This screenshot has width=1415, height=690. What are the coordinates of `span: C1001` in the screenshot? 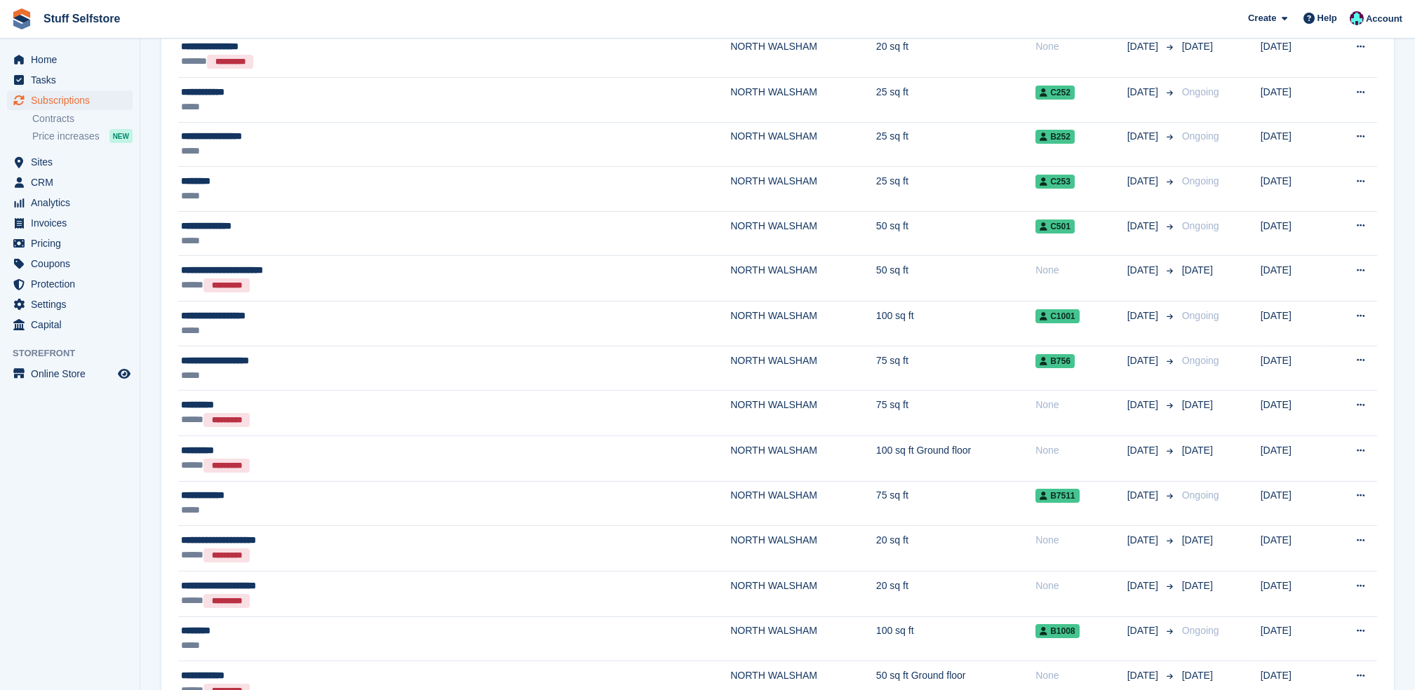 It's located at (1057, 316).